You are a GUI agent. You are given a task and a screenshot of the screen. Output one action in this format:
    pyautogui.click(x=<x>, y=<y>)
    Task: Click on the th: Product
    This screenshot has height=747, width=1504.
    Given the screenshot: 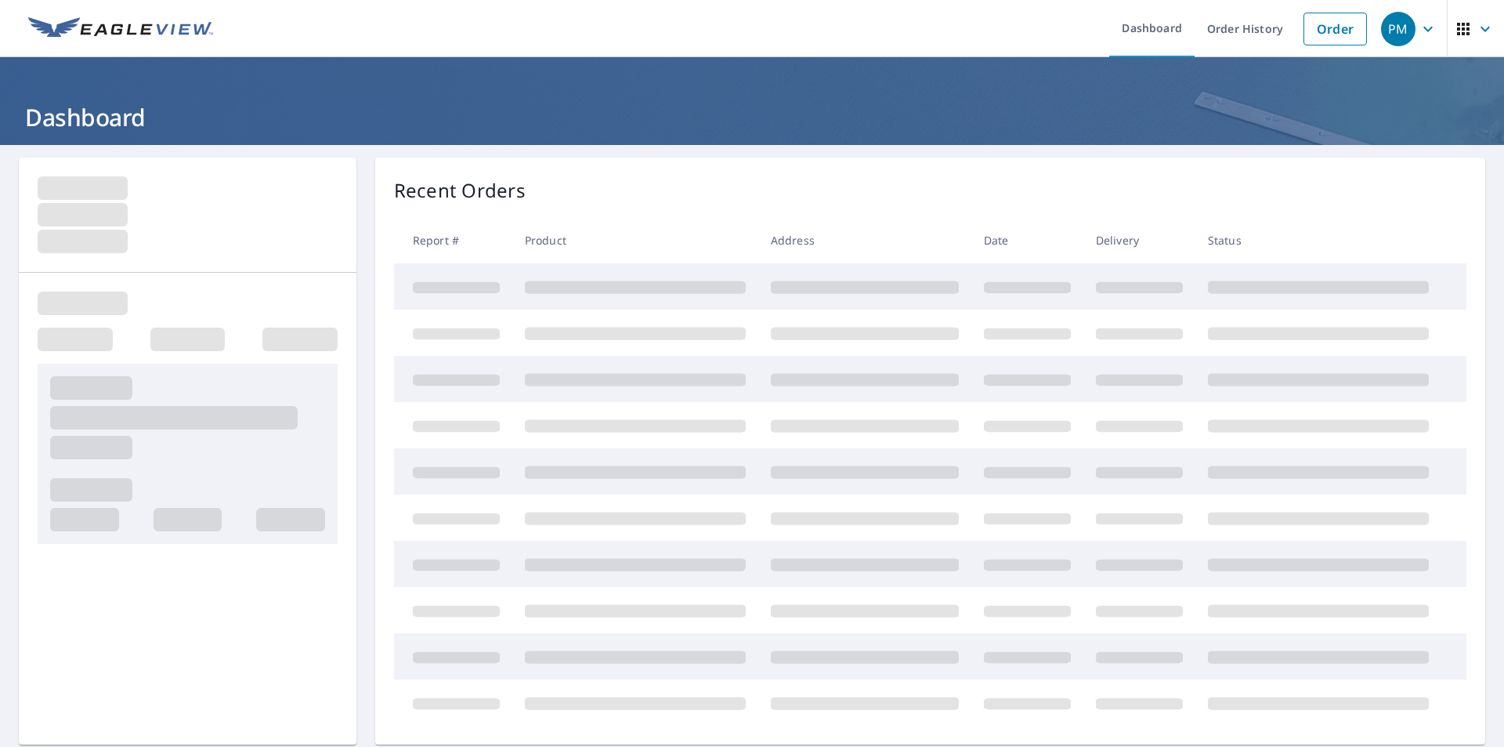 What is the action you would take?
    pyautogui.click(x=635, y=240)
    